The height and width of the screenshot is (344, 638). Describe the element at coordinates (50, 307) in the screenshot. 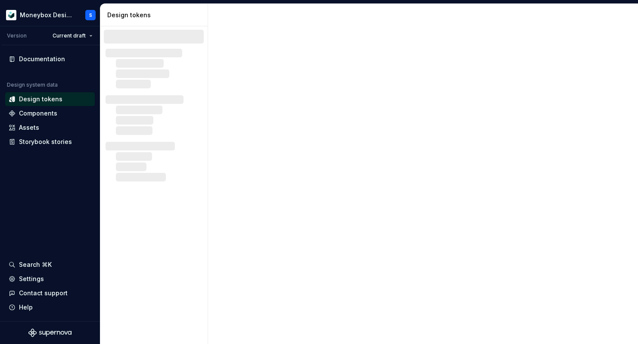

I see `button: Help` at that location.